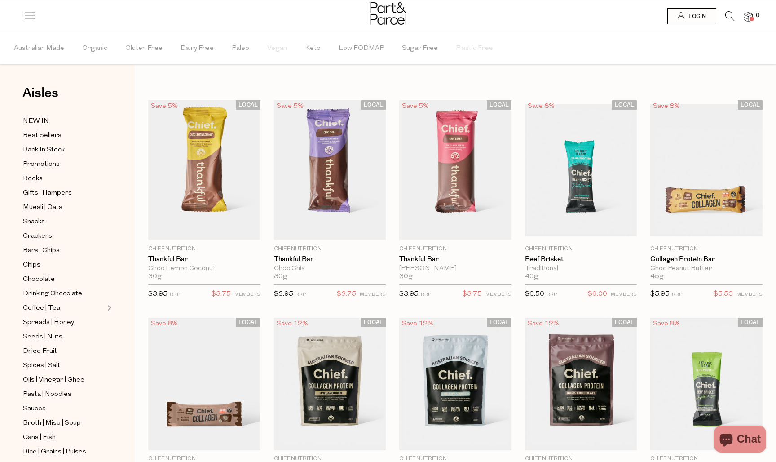  I want to click on span: Organic, so click(95, 48).